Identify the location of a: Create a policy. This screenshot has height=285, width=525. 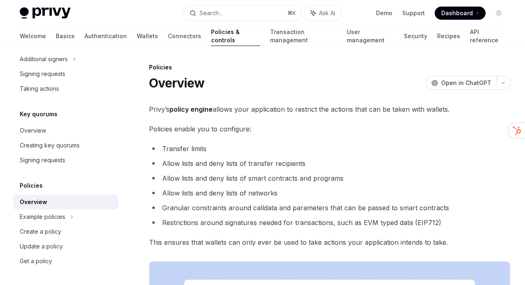
(66, 231).